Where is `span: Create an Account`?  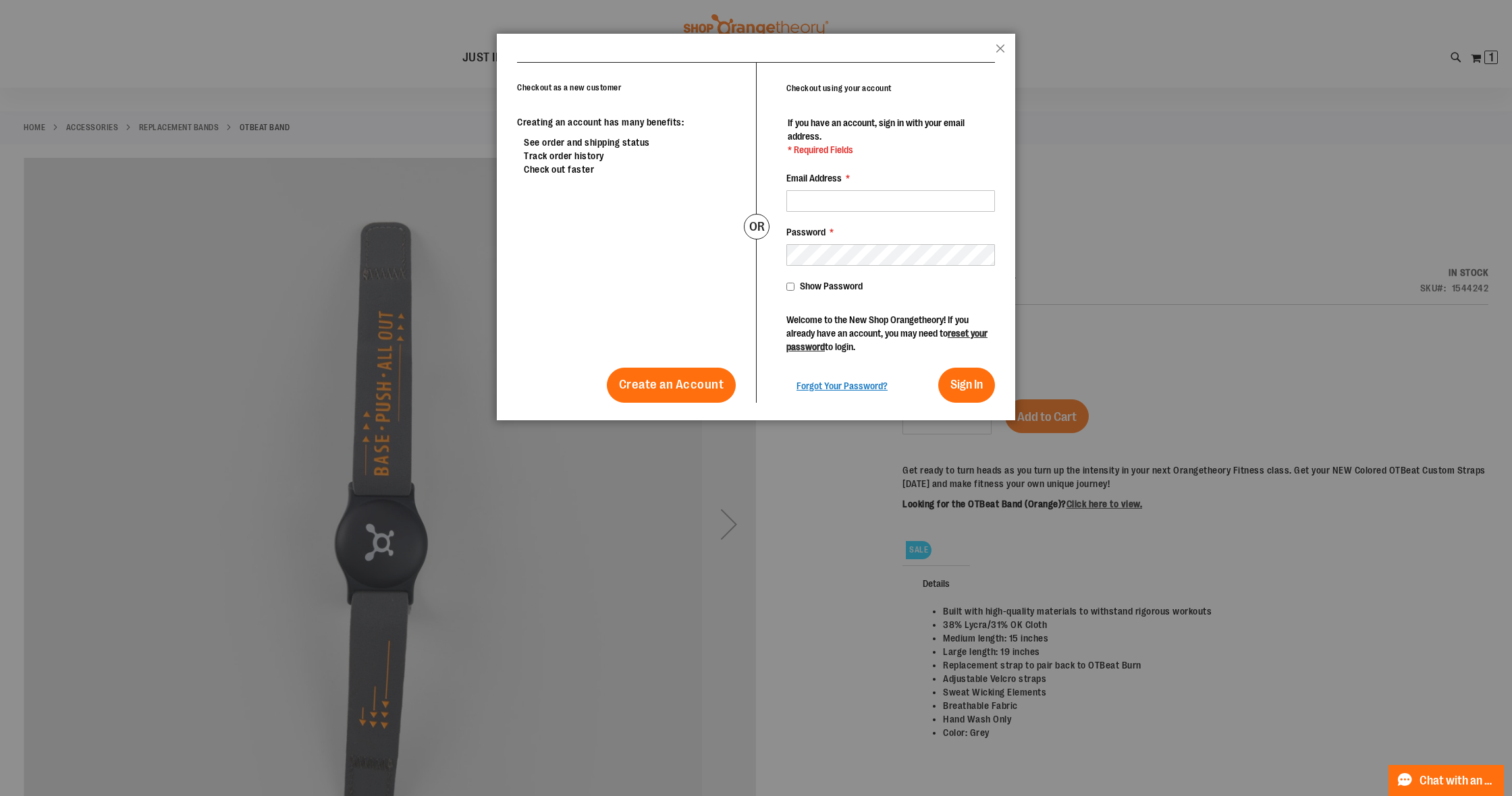
span: Create an Account is located at coordinates (672, 385).